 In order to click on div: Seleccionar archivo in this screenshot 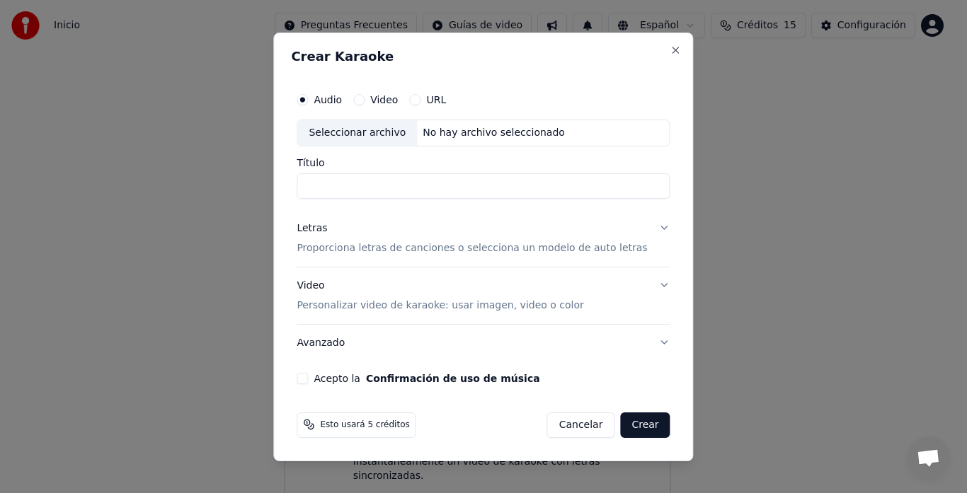, I will do `click(357, 133)`.